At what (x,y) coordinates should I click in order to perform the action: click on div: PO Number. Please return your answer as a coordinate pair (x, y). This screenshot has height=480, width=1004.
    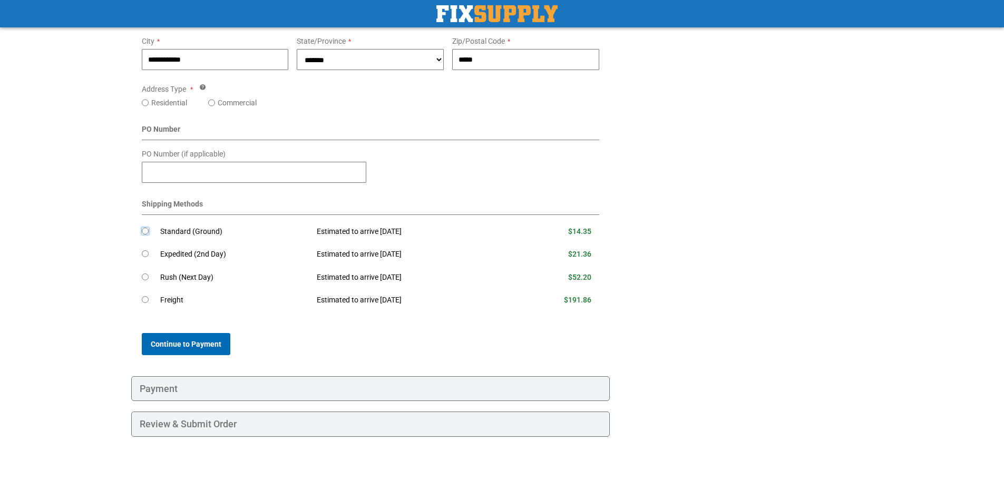
    Looking at the image, I should click on (371, 132).